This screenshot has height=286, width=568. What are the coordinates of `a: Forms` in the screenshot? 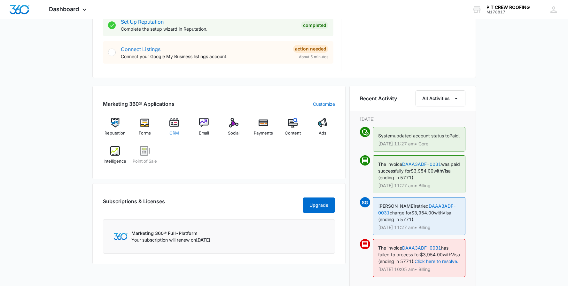 It's located at (144, 129).